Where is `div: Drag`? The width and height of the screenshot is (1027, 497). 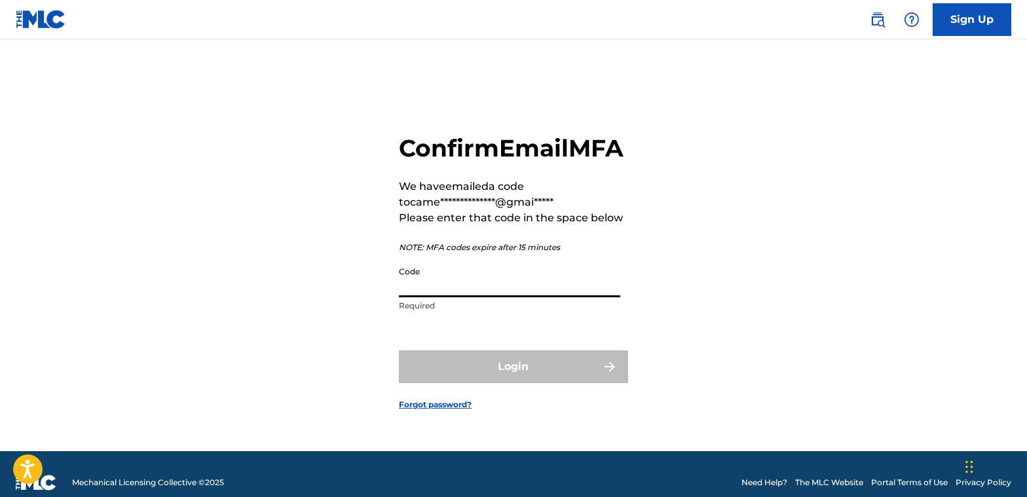 div: Drag is located at coordinates (970, 467).